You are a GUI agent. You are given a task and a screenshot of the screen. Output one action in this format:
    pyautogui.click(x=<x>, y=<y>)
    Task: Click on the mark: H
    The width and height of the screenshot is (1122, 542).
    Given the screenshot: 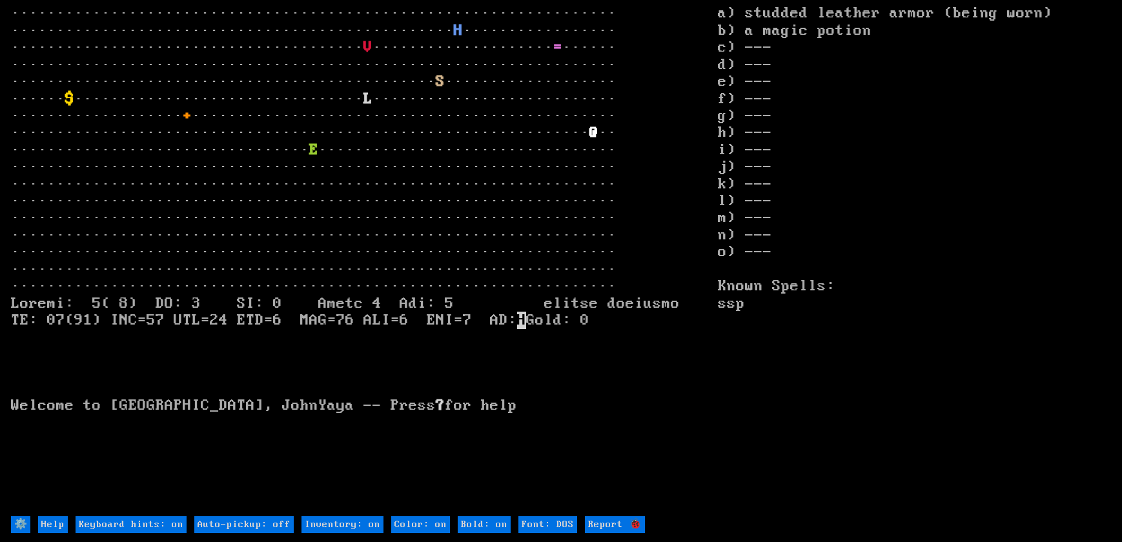 What is the action you would take?
    pyautogui.click(x=522, y=320)
    